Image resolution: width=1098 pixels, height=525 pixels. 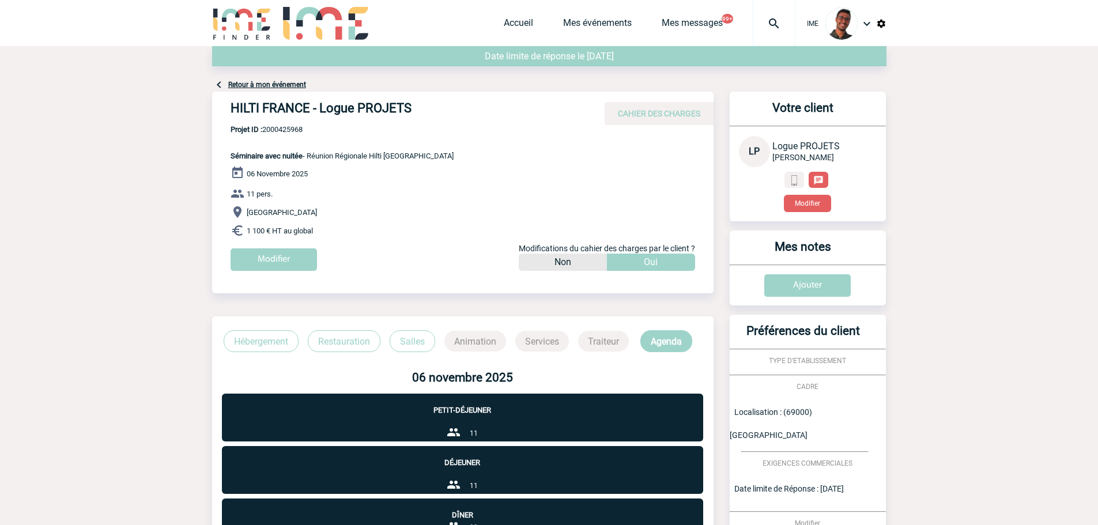 I want to click on p: Non, so click(x=563, y=262).